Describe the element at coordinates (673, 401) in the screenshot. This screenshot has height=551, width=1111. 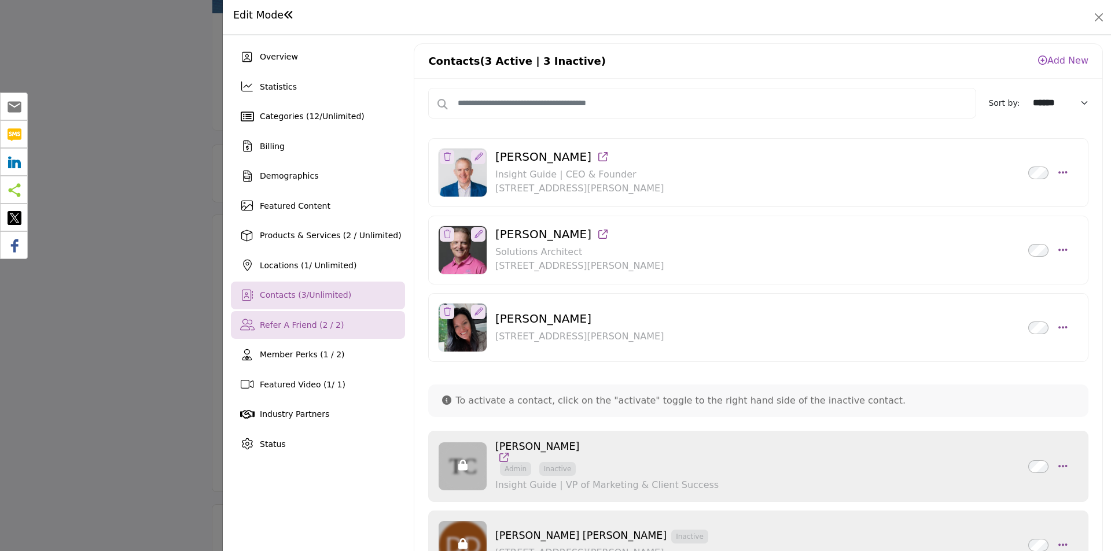
I see `p: To activate a contact, click on the "activate" toggle to the right hand side of the inactive cont...` at that location.